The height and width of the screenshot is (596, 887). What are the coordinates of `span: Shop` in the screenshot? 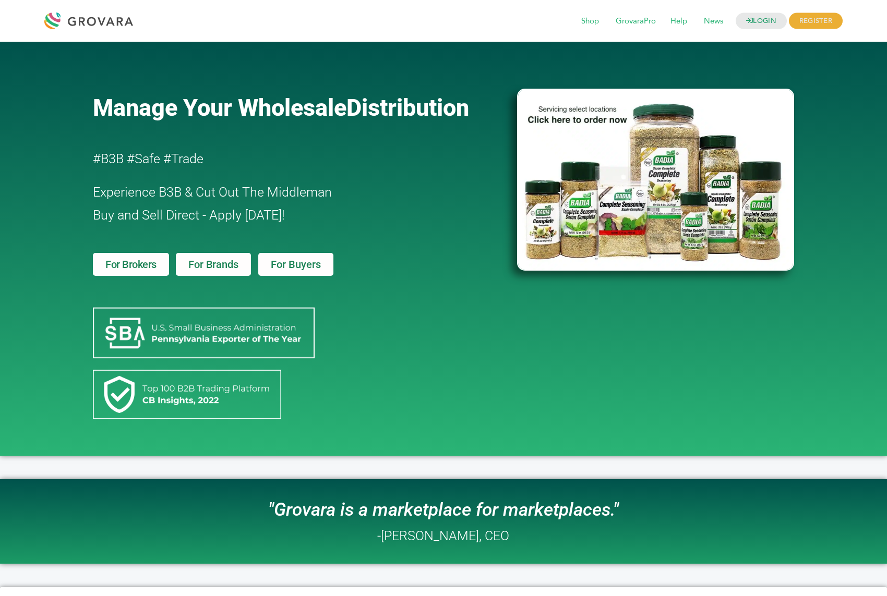 It's located at (590, 21).